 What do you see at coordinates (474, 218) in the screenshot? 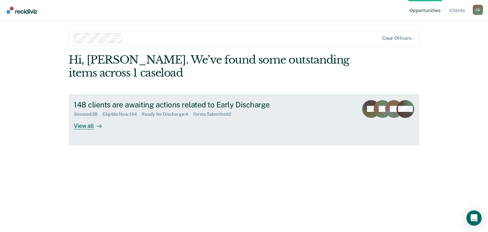
I see `div: Open Intercom Messenger` at bounding box center [474, 218].